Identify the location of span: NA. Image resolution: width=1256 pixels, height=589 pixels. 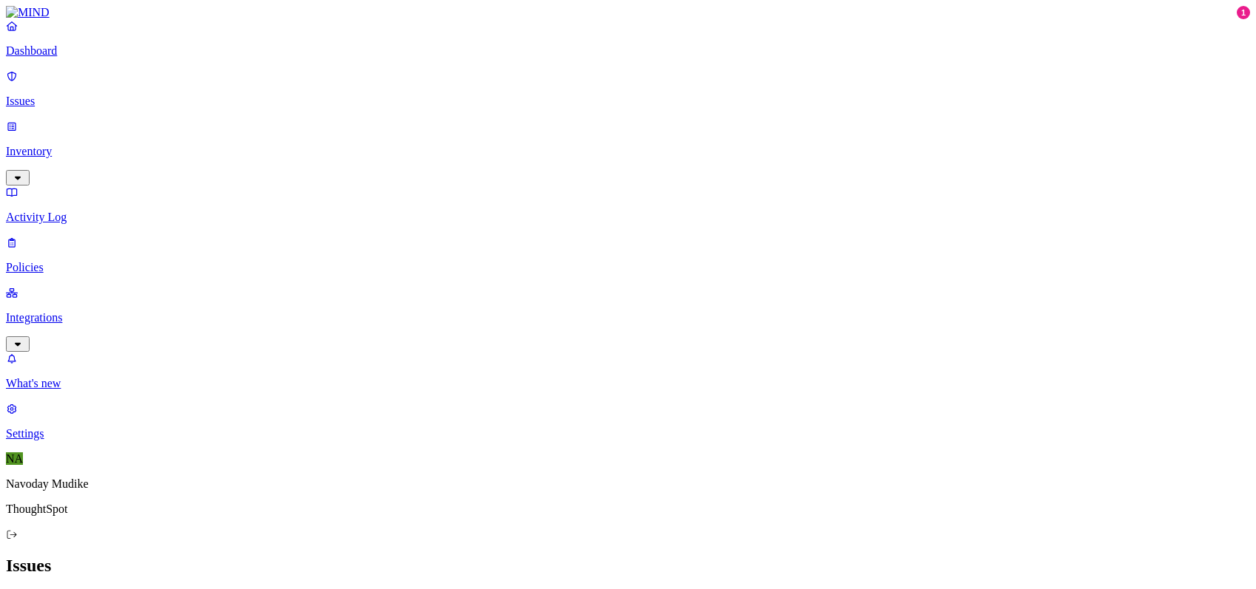
(14, 459).